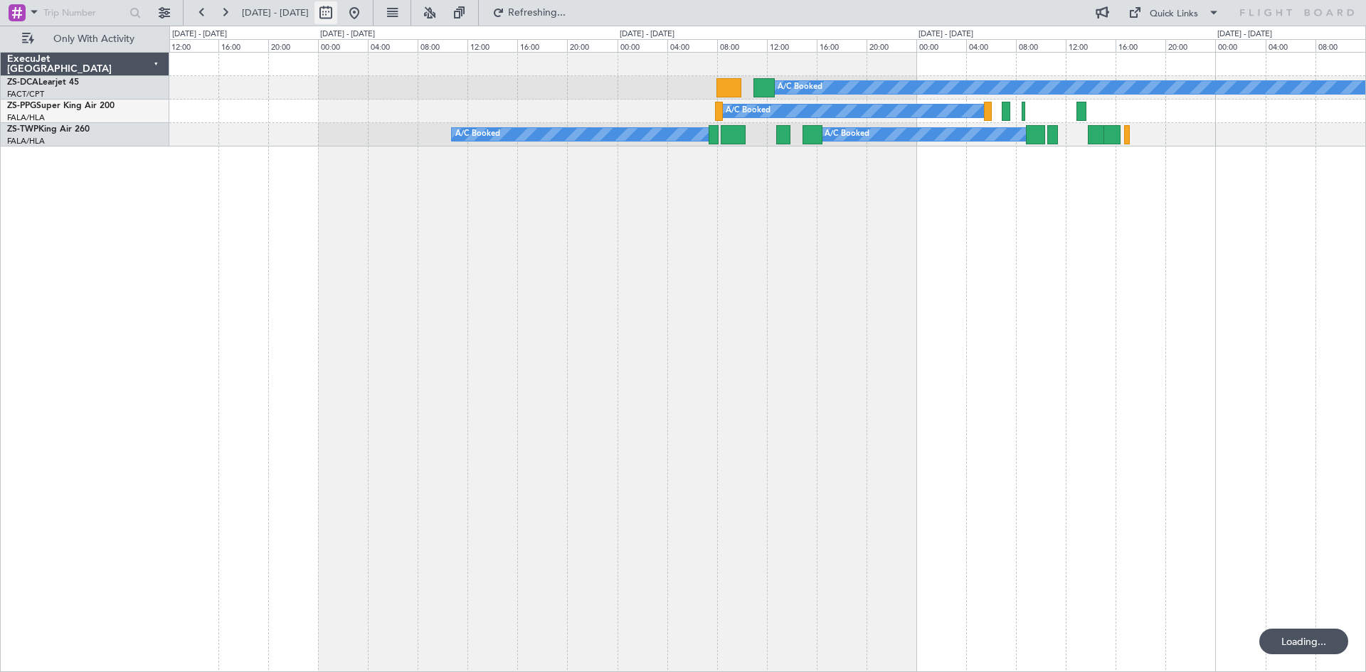 The image size is (1366, 672). What do you see at coordinates (93, 39) in the screenshot?
I see `span: Only With Activity` at bounding box center [93, 39].